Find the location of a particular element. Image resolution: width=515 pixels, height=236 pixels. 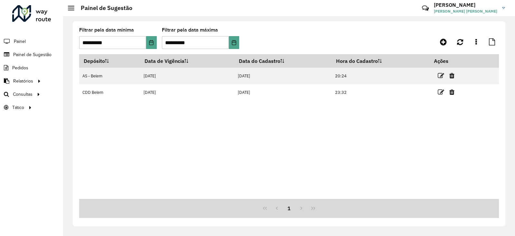

span: Pedidos is located at coordinates (20, 68).